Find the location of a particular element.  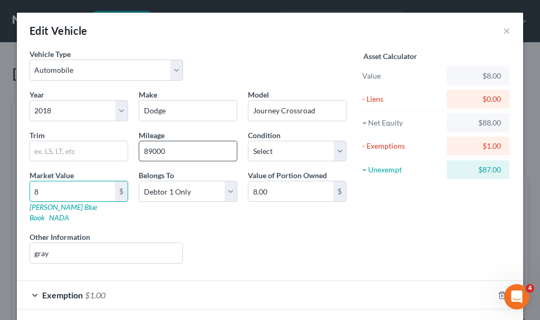

div: - Liens is located at coordinates (402, 99).